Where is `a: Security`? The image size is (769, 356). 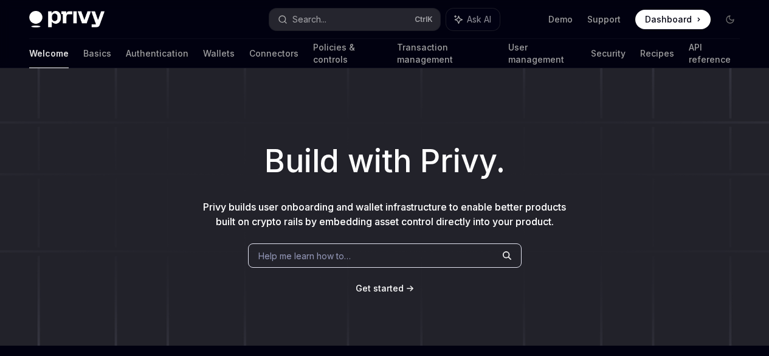
a: Security is located at coordinates (608, 54).